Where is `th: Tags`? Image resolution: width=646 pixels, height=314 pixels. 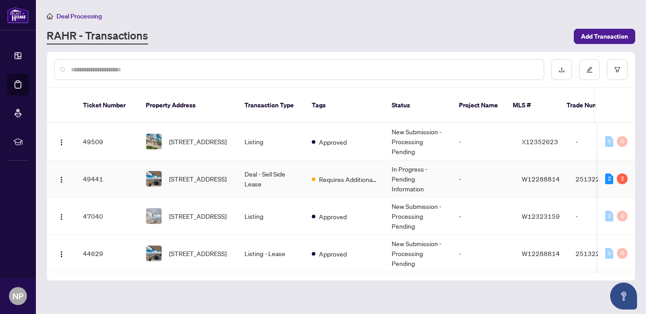
th: Tags is located at coordinates (345, 105).